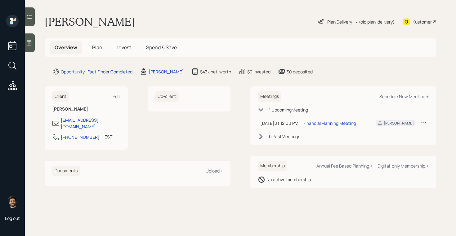  What do you see at coordinates (344, 166) in the screenshot?
I see `div: Annual Fee Based Planning +` at bounding box center [344, 166].